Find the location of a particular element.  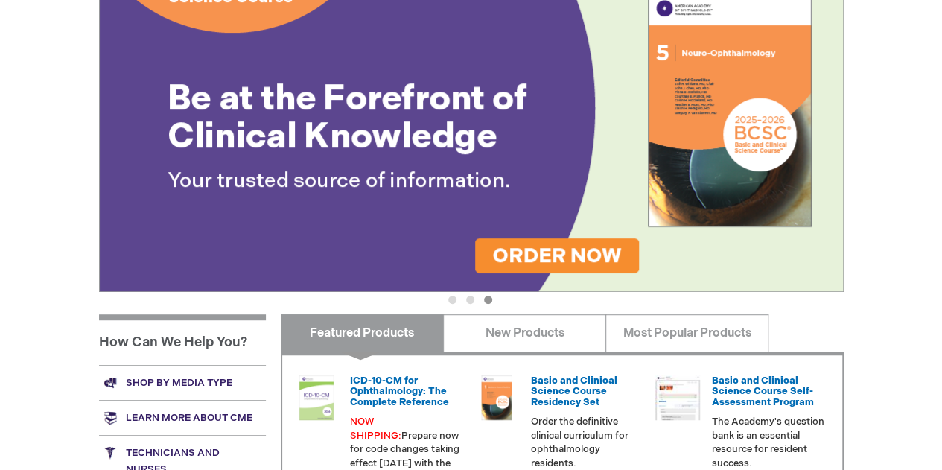

a: New Products is located at coordinates (524, 333).